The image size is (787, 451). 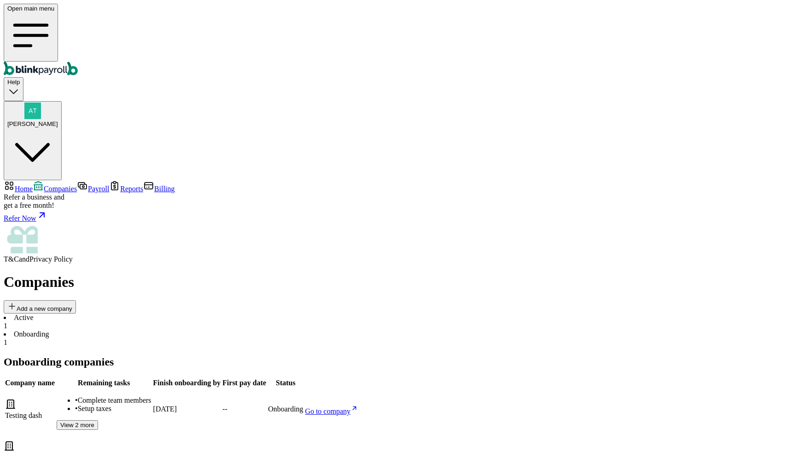 What do you see at coordinates (18, 189) in the screenshot?
I see `a: Home` at bounding box center [18, 189].